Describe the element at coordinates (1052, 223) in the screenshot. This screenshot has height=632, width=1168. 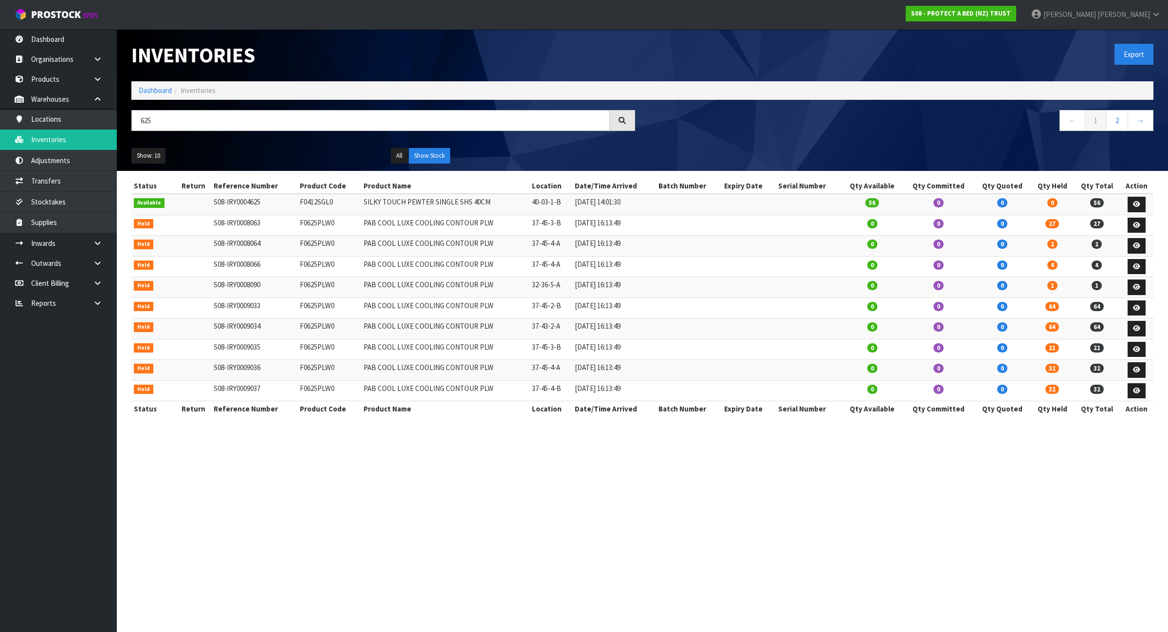
I see `span: 27` at that location.